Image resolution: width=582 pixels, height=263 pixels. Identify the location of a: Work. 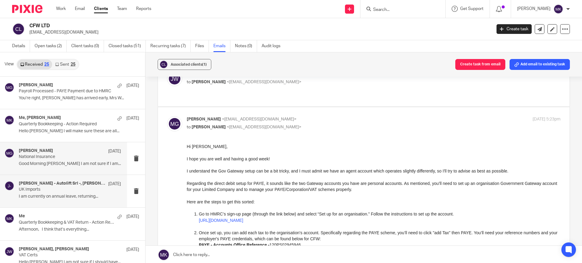
(61, 9).